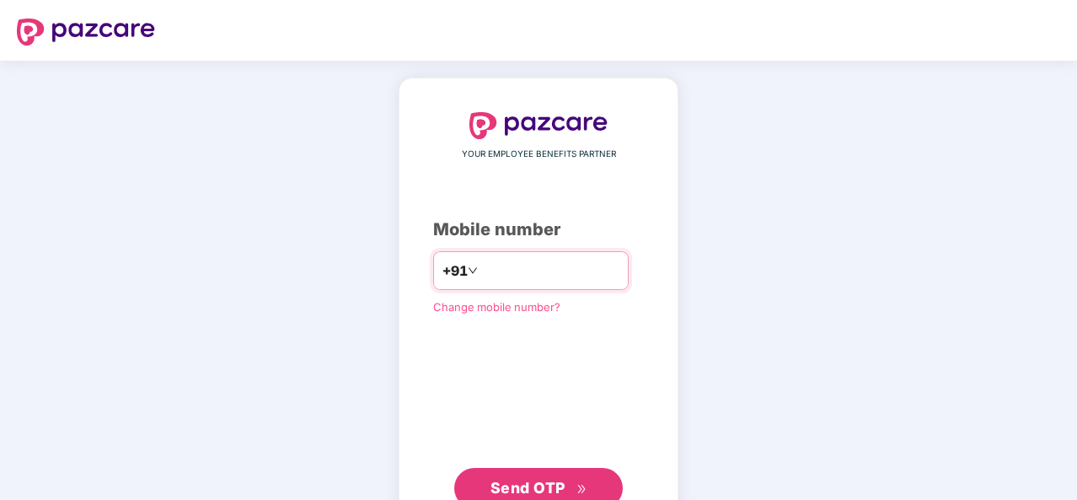 The width and height of the screenshot is (1077, 500). Describe the element at coordinates (496, 307) in the screenshot. I see `a: Change mobile number?` at that location.